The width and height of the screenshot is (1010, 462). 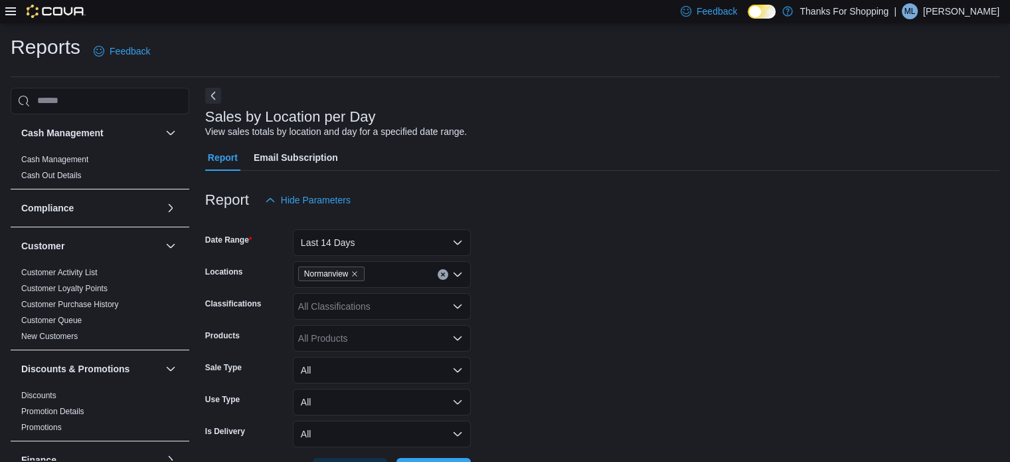 I want to click on h3: Cash Management, so click(x=62, y=133).